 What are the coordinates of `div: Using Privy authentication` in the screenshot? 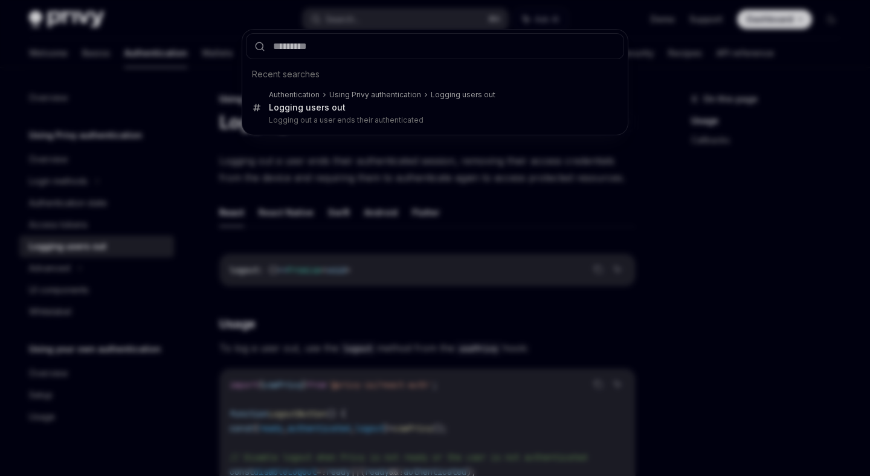 It's located at (375, 95).